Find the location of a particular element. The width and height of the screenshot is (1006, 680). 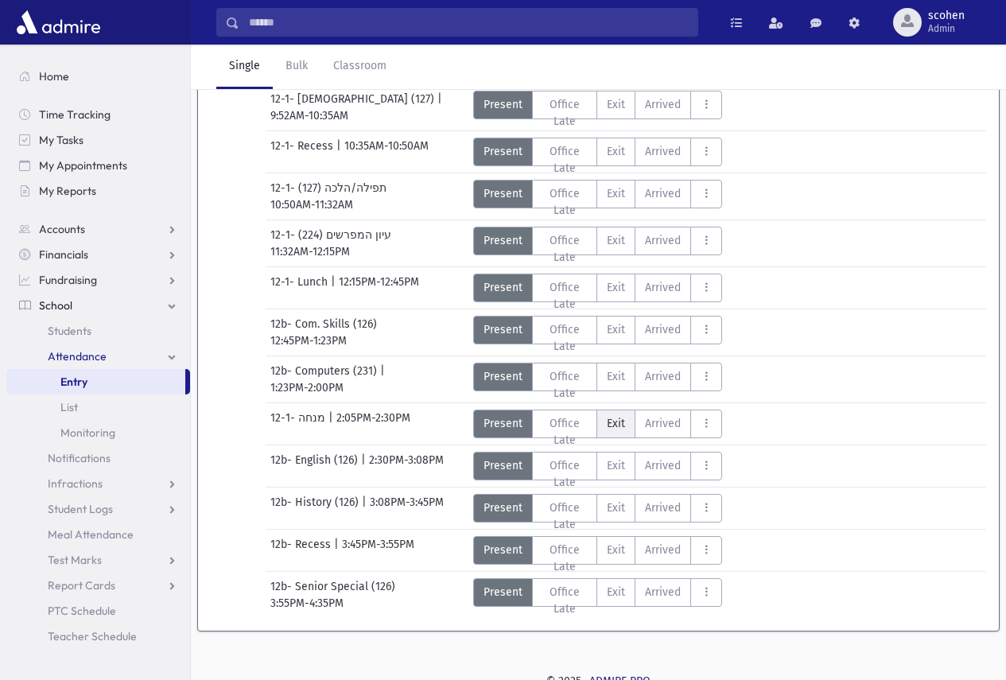

span: 11:32AM-12:15PM is located at coordinates (310, 251).